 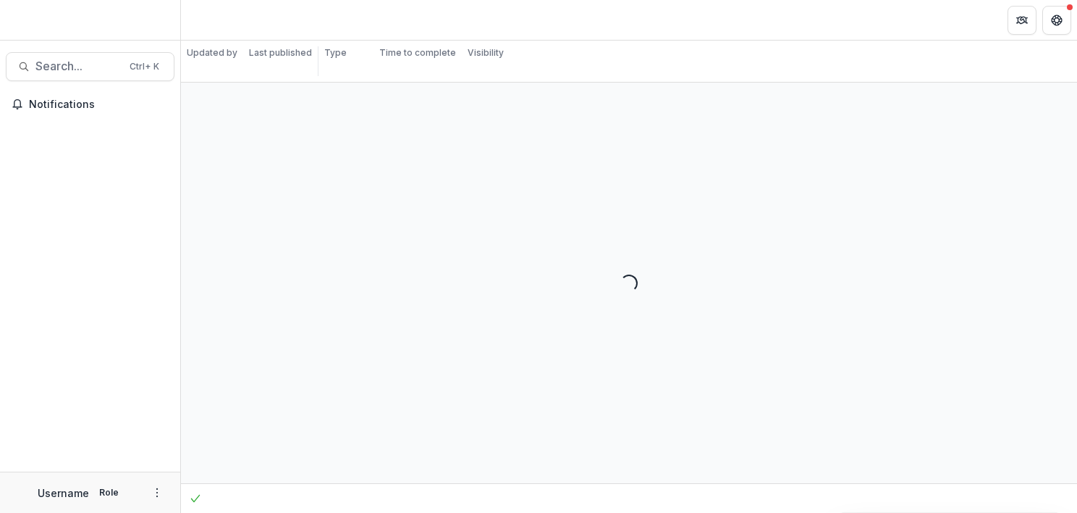 What do you see at coordinates (98, 104) in the screenshot?
I see `span: Notifications` at bounding box center [98, 104].